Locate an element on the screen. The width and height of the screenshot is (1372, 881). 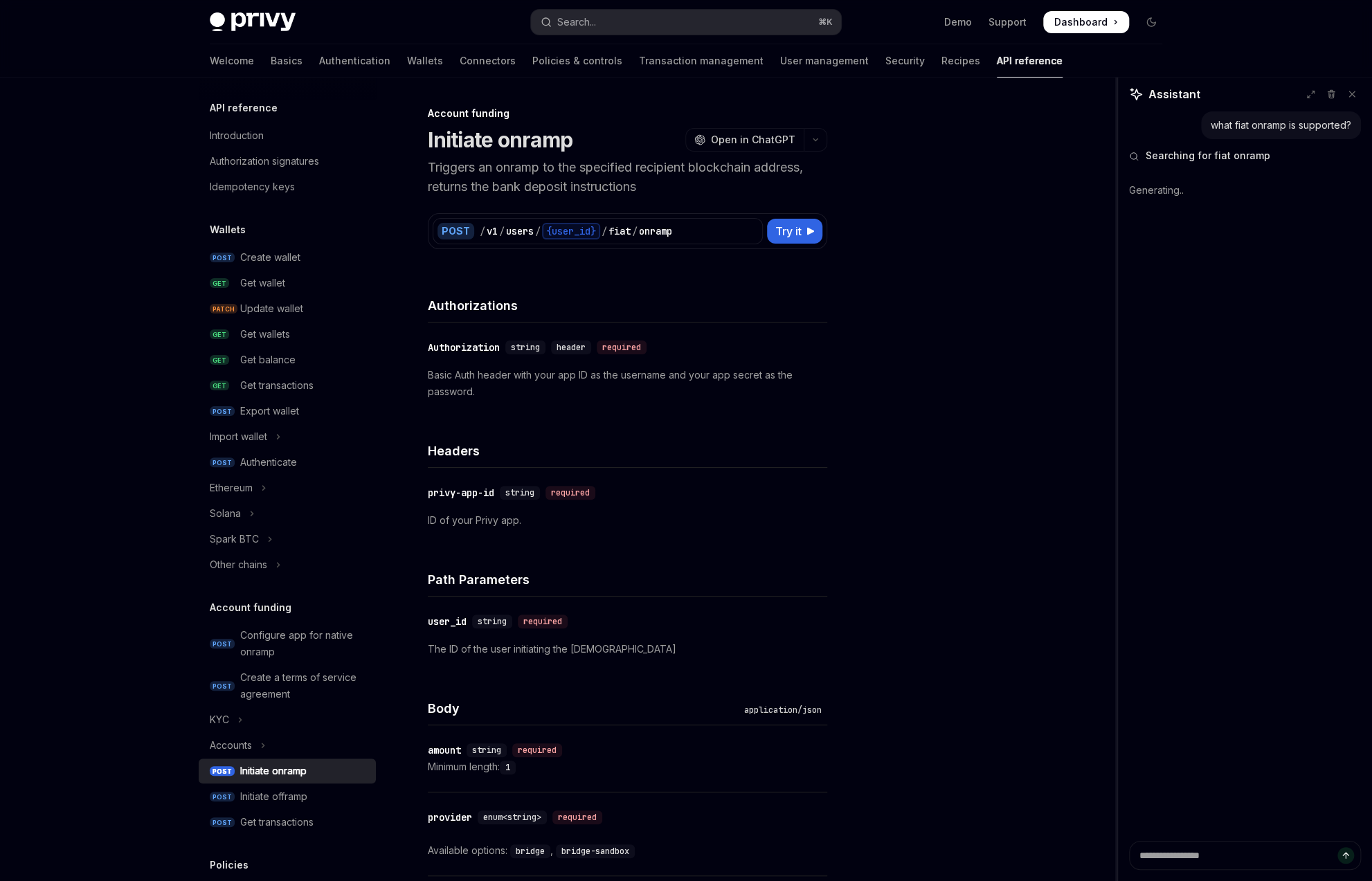
button: Open search is located at coordinates (686, 22).